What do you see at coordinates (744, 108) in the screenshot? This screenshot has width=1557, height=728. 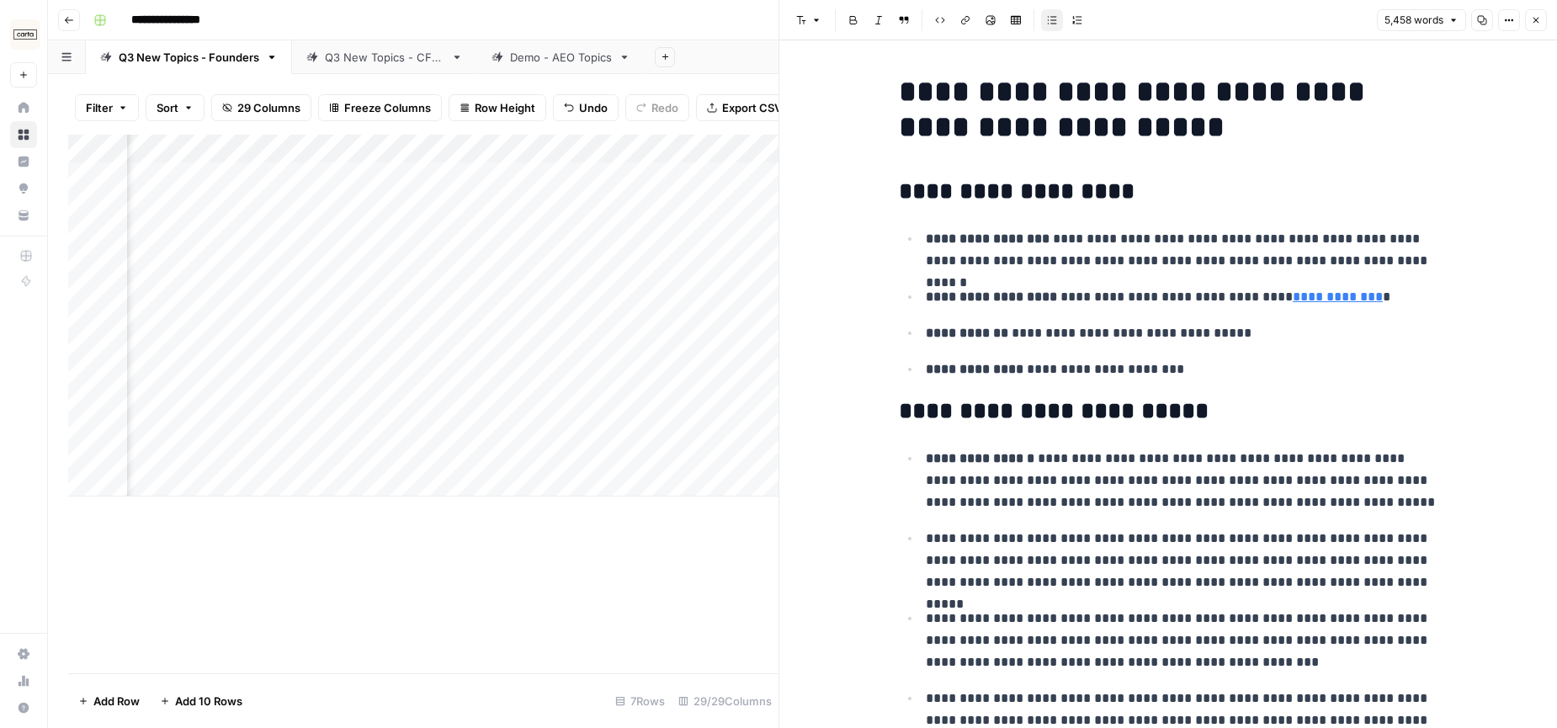 I see `button: Export CSV` at bounding box center [744, 108].